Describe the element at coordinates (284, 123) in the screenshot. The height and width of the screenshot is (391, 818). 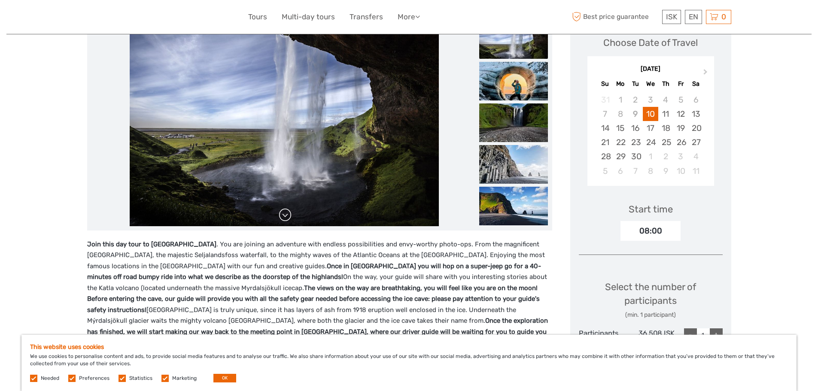
I see `img: 65735c31046a4a90aa9ead88a3223c82_main_slider.jpg` at that location.